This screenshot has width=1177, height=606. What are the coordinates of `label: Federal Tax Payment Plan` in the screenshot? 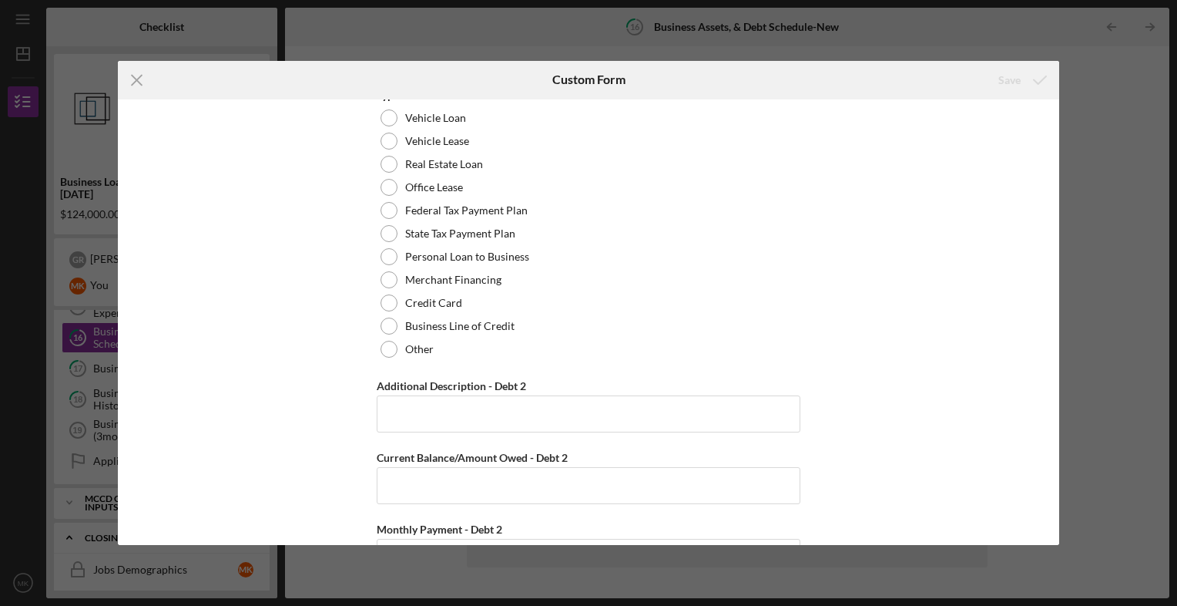 It's located at (466, 210).